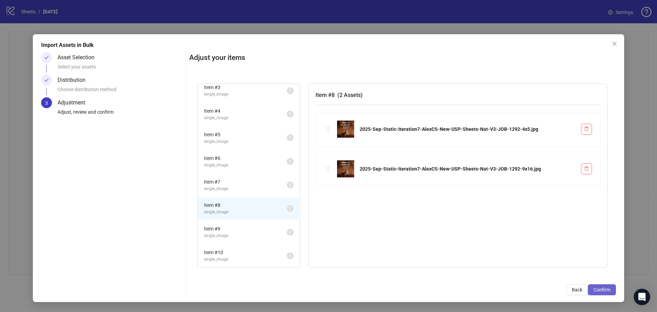 The height and width of the screenshot is (312, 657). Describe the element at coordinates (120, 114) in the screenshot. I see `div: Adjust, review and confirm` at that location.